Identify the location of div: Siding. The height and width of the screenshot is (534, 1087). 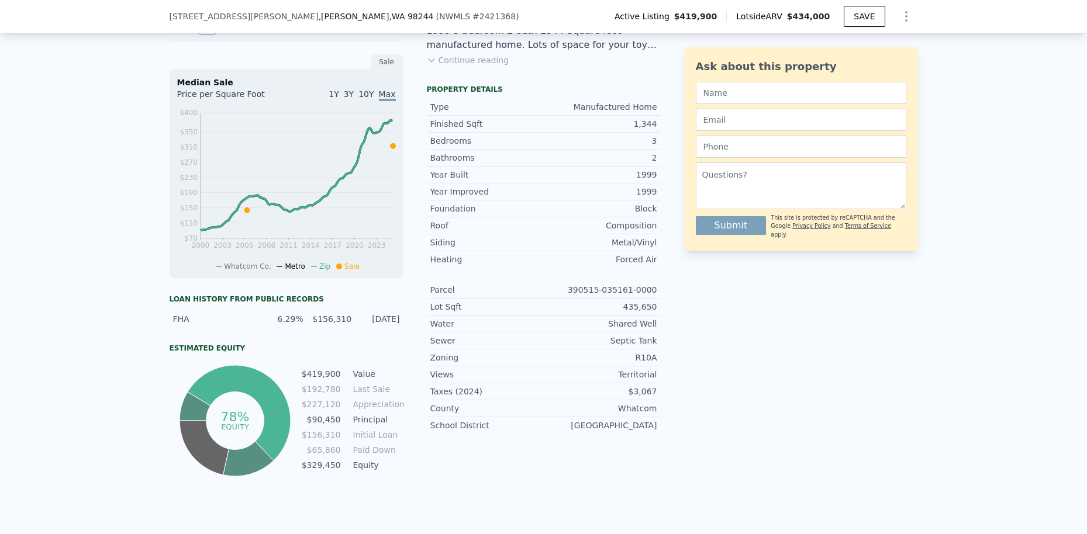
(487, 243).